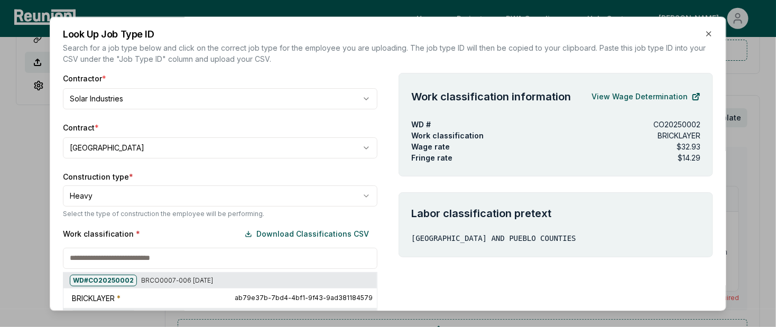  I want to click on h4: Work classification information, so click(491, 97).